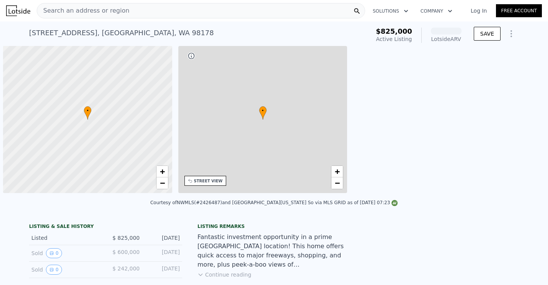 This screenshot has width=548, height=285. Describe the element at coordinates (83, 11) in the screenshot. I see `span: Search an address or region` at that location.